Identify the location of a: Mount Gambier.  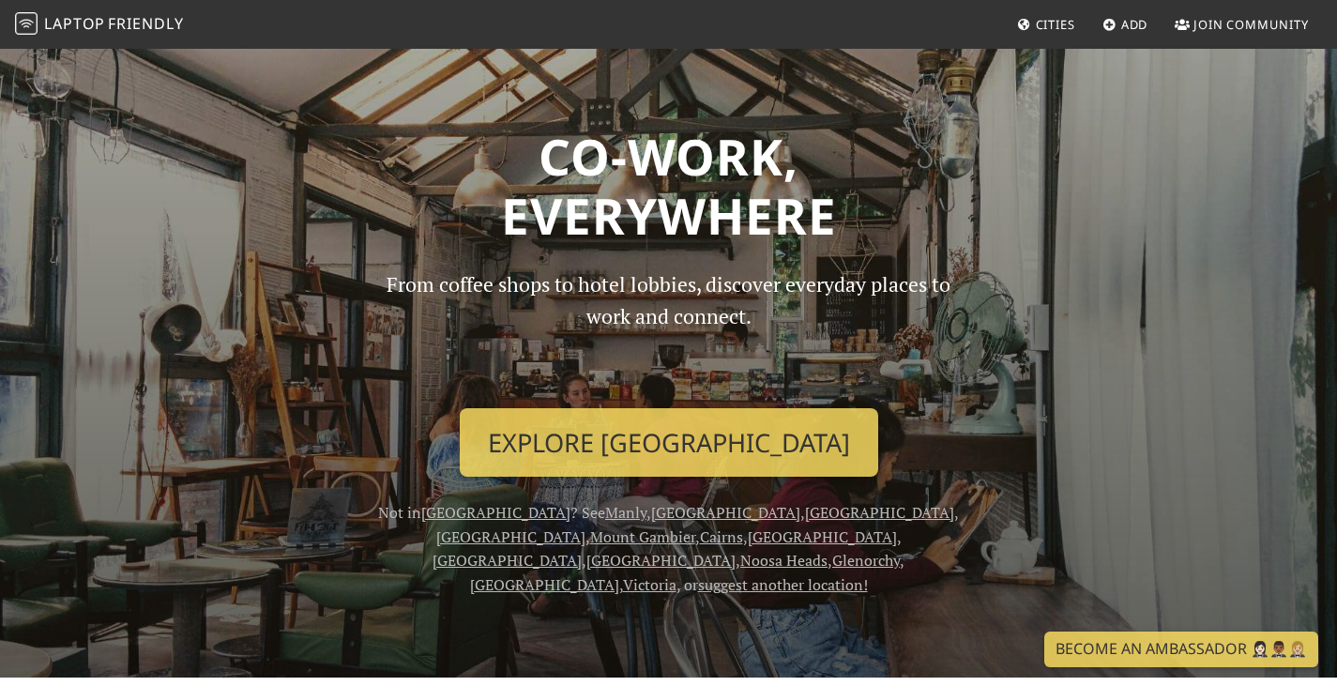
(643, 537).